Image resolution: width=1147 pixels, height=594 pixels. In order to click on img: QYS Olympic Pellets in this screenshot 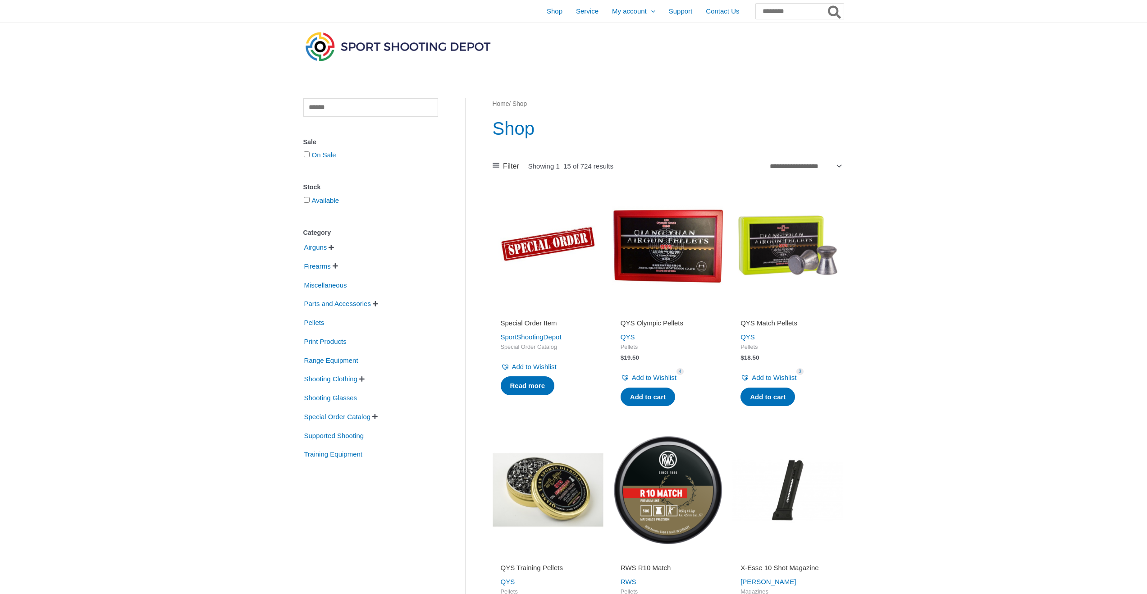, I will do `click(668, 245)`.